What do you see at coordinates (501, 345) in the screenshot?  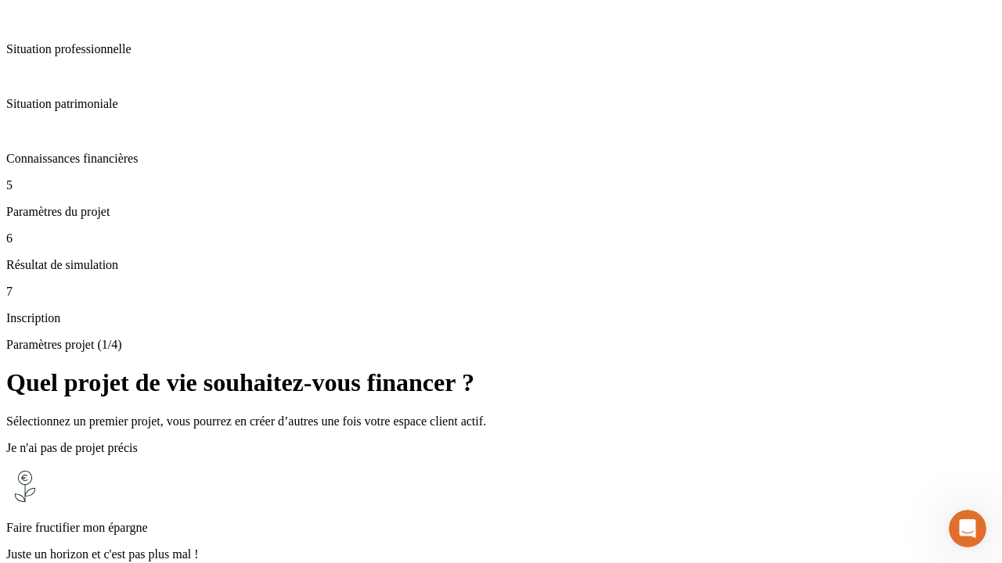 I see `p: Paramètres projet (1/4)` at bounding box center [501, 345].